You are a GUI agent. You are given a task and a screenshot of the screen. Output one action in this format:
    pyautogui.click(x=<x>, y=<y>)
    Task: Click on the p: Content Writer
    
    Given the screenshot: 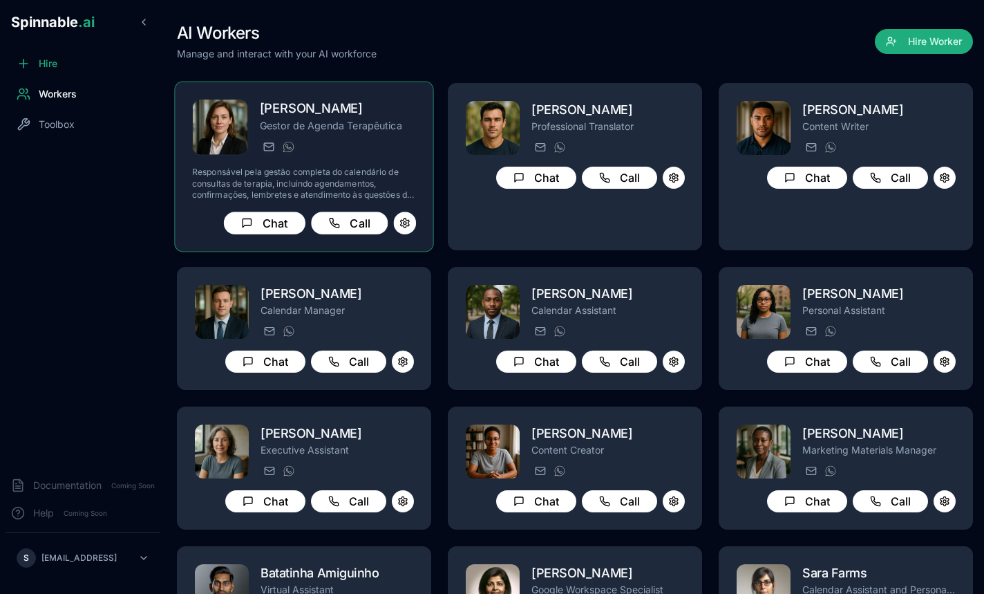 What is the action you would take?
    pyautogui.click(x=879, y=127)
    